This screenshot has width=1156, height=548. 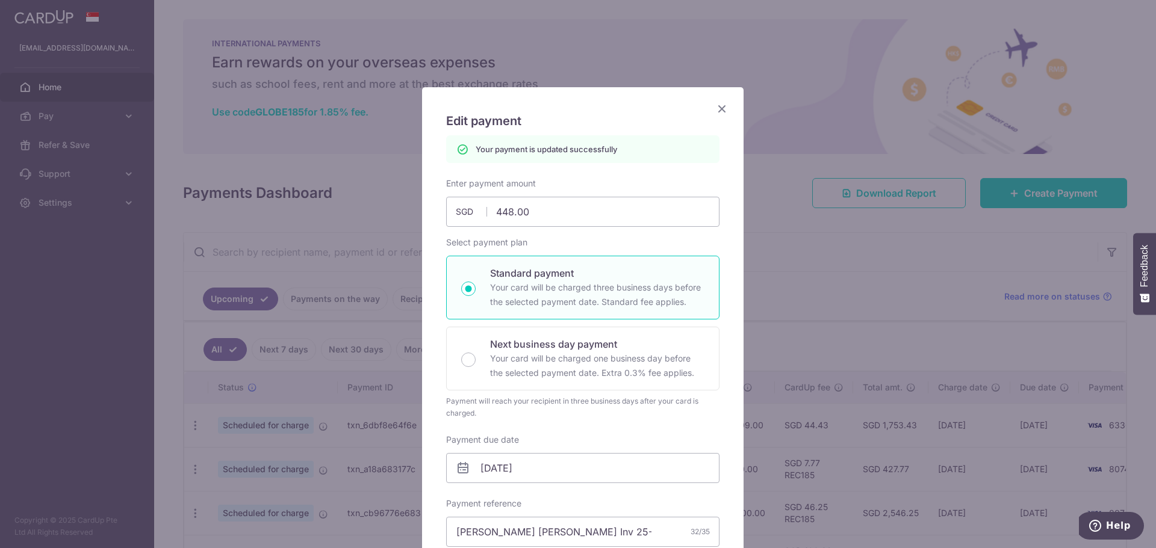 I want to click on label: Select payment plan, so click(x=486, y=243).